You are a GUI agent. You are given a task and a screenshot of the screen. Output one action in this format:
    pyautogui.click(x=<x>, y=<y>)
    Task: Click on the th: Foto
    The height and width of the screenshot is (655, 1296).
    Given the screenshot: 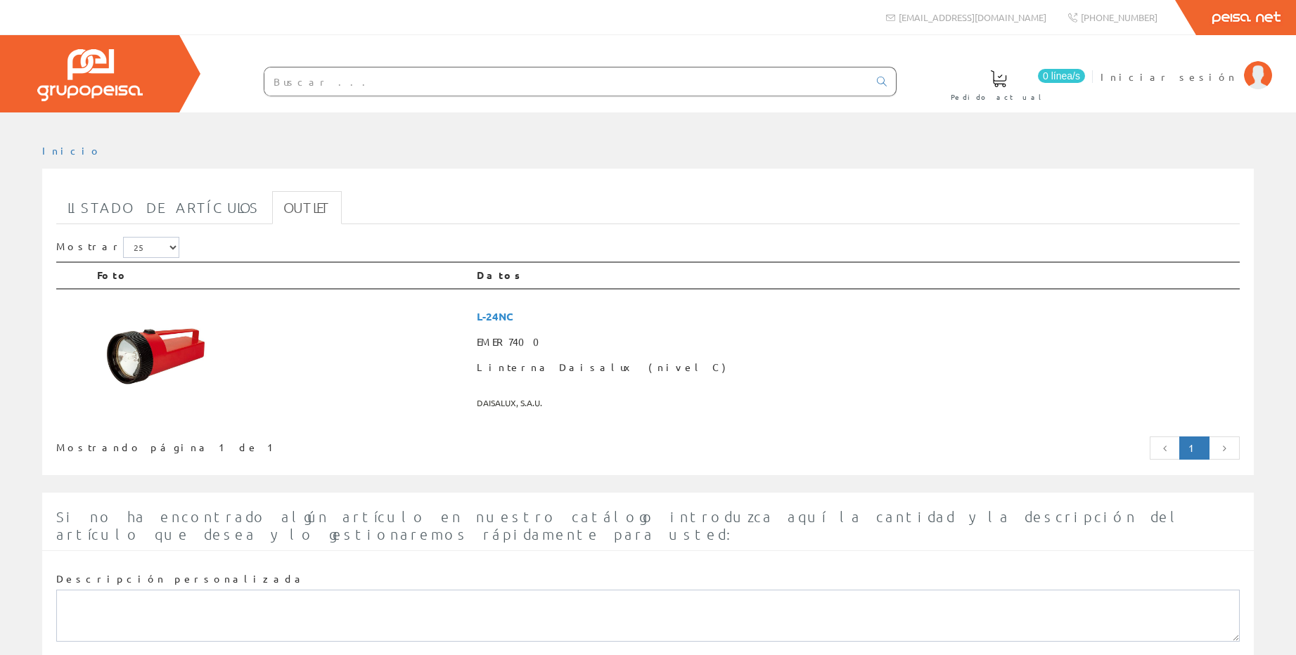 What is the action you would take?
    pyautogui.click(x=281, y=276)
    